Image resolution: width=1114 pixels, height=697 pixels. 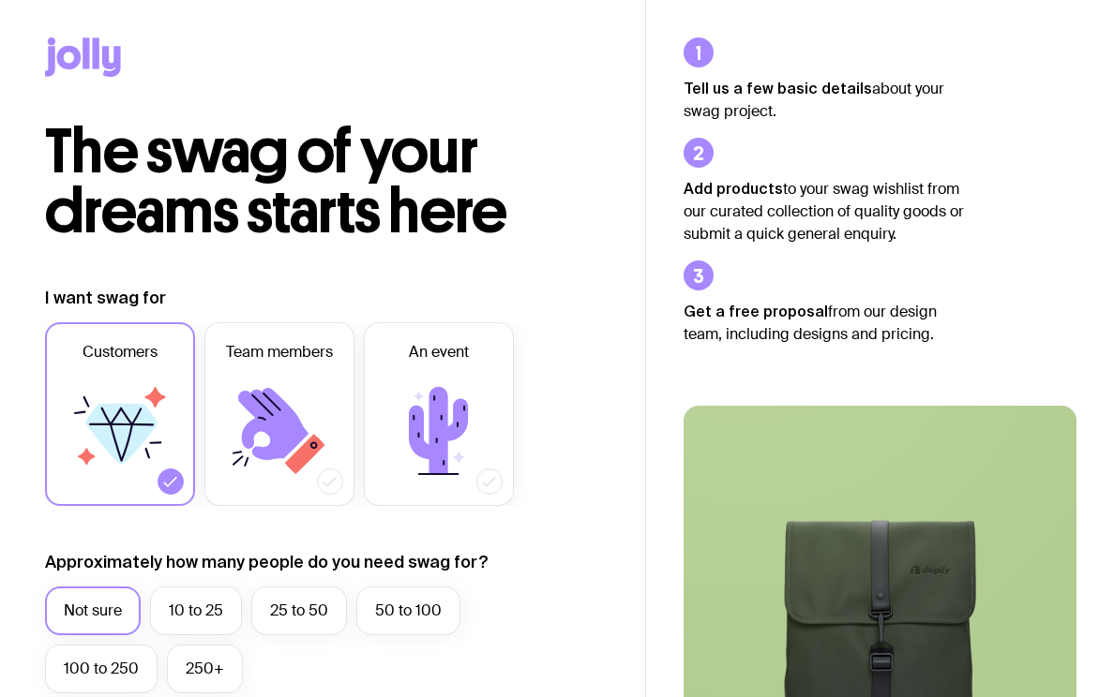 What do you see at coordinates (196, 611) in the screenshot?
I see `label: 10 to 25` at bounding box center [196, 611].